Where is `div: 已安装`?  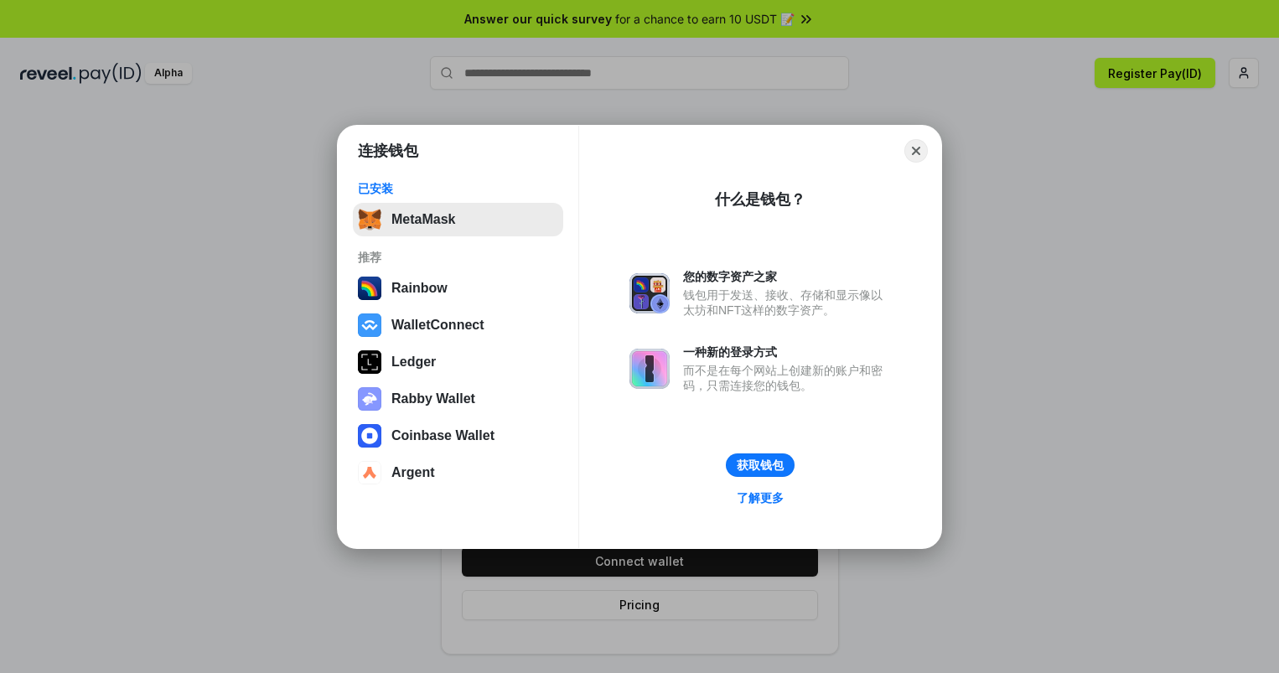 div: 已安装 is located at coordinates (458, 189).